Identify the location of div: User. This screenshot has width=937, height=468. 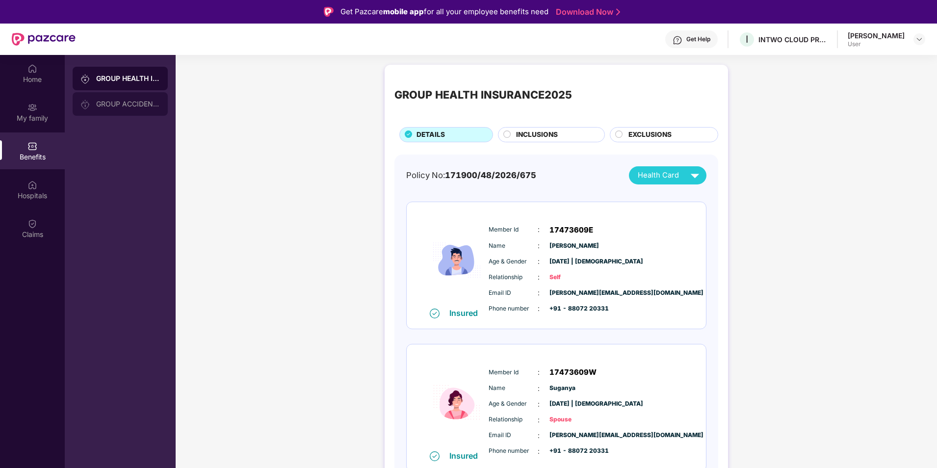
(876, 44).